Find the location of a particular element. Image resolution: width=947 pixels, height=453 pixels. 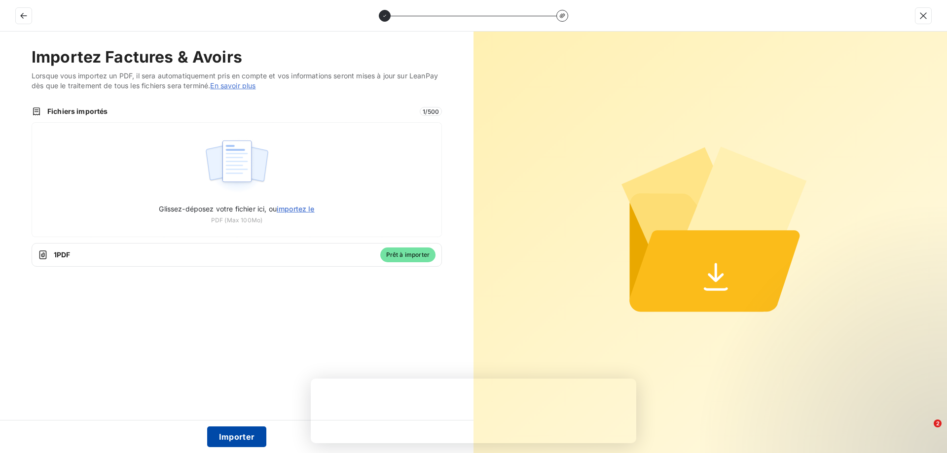

span: Glissez-déposez votre fichier ici, ou is located at coordinates (236, 209).